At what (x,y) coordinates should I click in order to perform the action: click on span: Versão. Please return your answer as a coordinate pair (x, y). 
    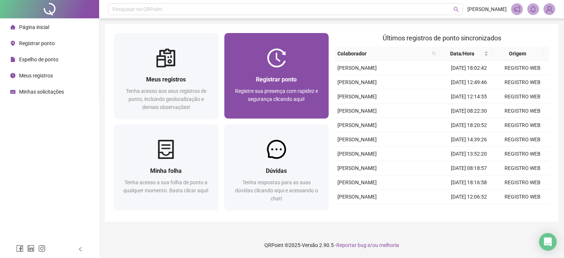
    Looking at the image, I should click on (310, 245).